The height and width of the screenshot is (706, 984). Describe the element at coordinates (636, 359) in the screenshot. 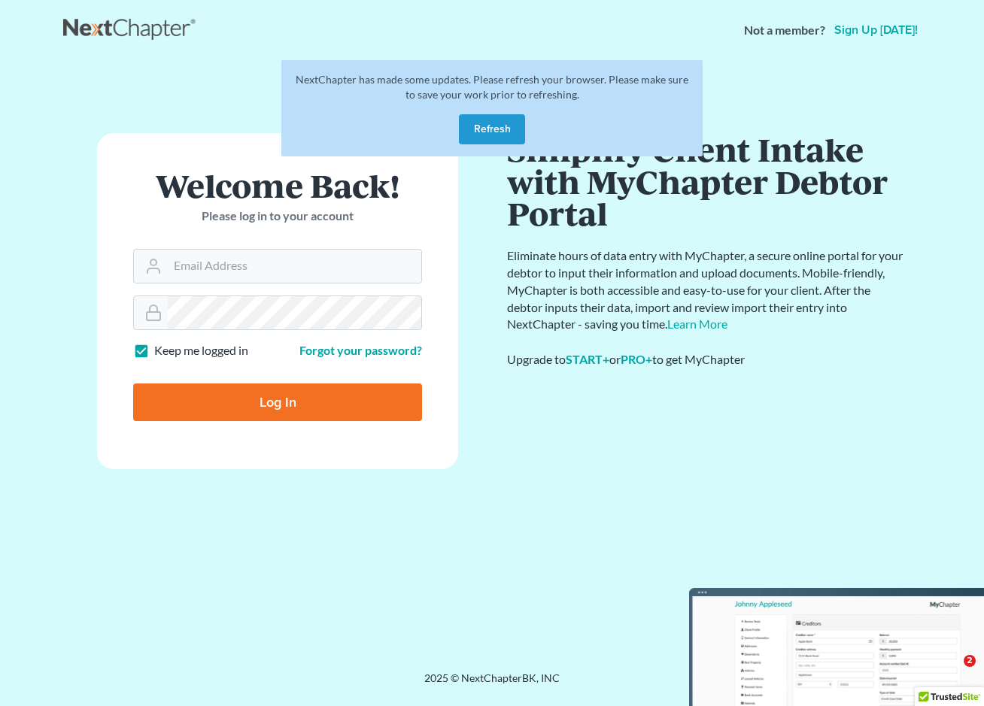

I see `a: PRO+` at that location.